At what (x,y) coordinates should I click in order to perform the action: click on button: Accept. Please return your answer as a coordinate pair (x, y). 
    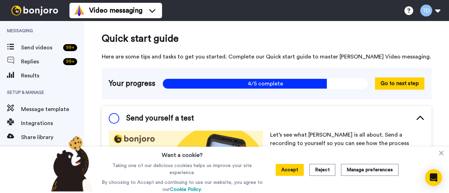
    Looking at the image, I should click on (290, 170).